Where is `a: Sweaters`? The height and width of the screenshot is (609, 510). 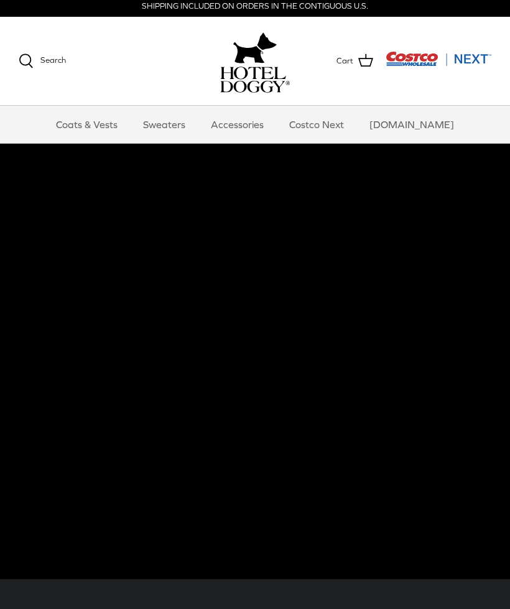 a: Sweaters is located at coordinates (164, 124).